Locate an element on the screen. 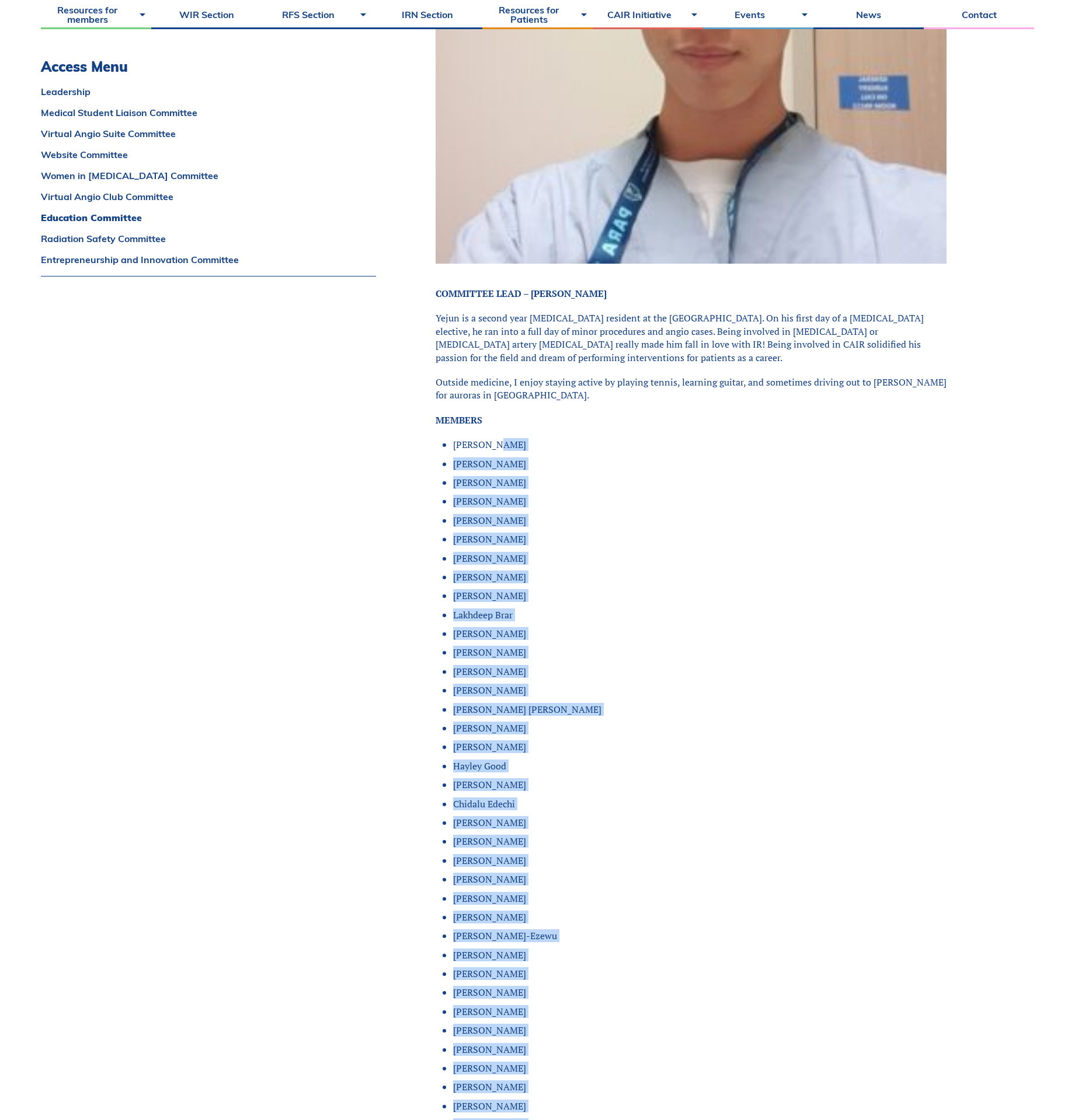 This screenshot has width=1075, height=1120. a: Website Committee is located at coordinates (208, 155).